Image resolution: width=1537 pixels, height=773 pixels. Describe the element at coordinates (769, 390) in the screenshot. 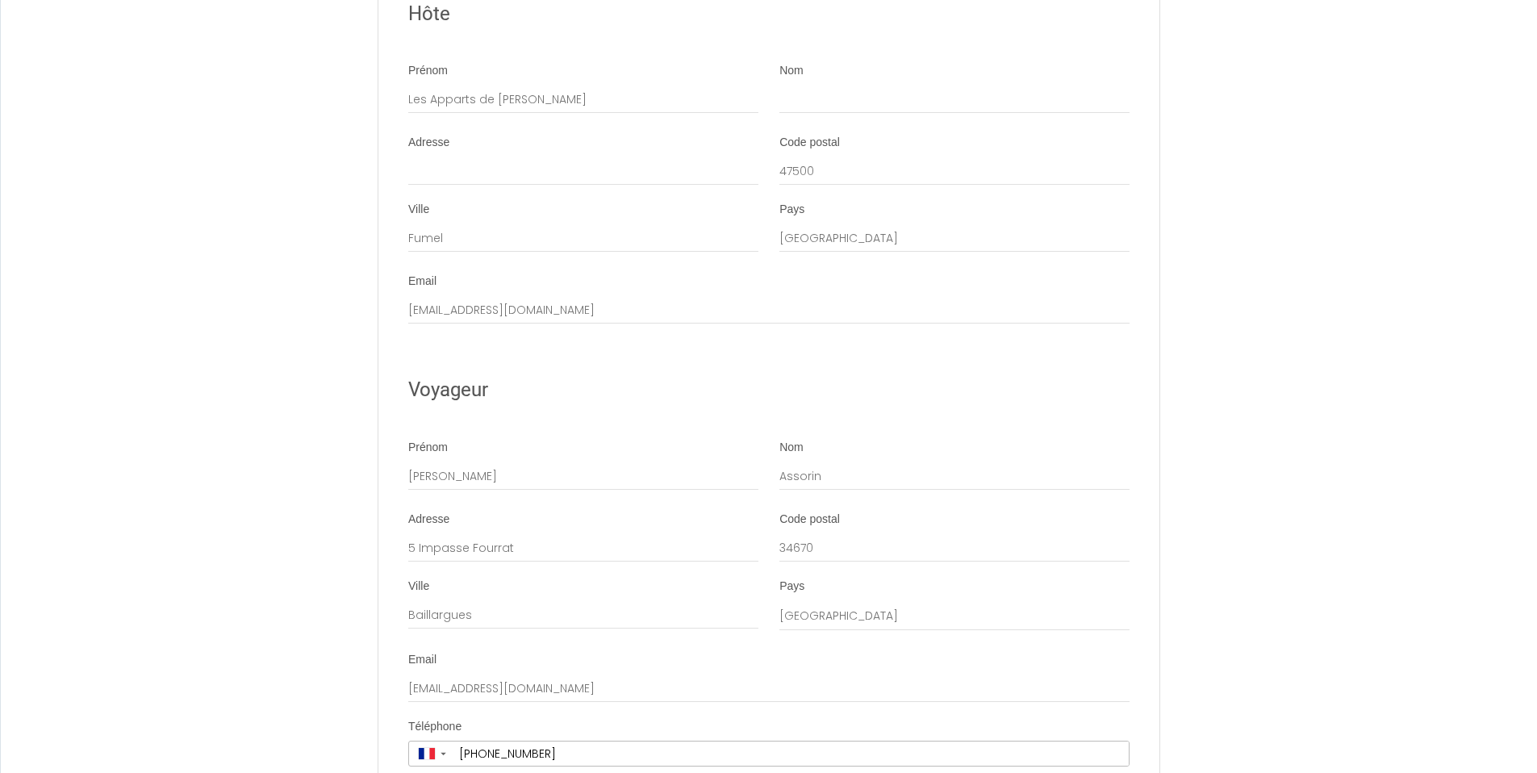

I see `h2: Voyageur` at that location.